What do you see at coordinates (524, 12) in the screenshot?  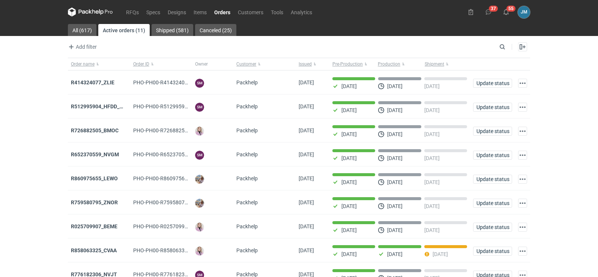 I see `figcaption: JM` at bounding box center [524, 12].